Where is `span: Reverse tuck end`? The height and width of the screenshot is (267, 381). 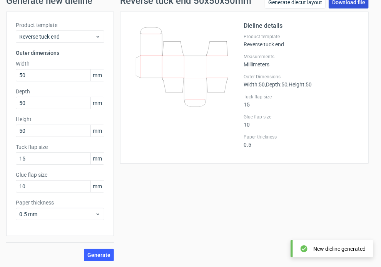 span: Reverse tuck end is located at coordinates (57, 37).